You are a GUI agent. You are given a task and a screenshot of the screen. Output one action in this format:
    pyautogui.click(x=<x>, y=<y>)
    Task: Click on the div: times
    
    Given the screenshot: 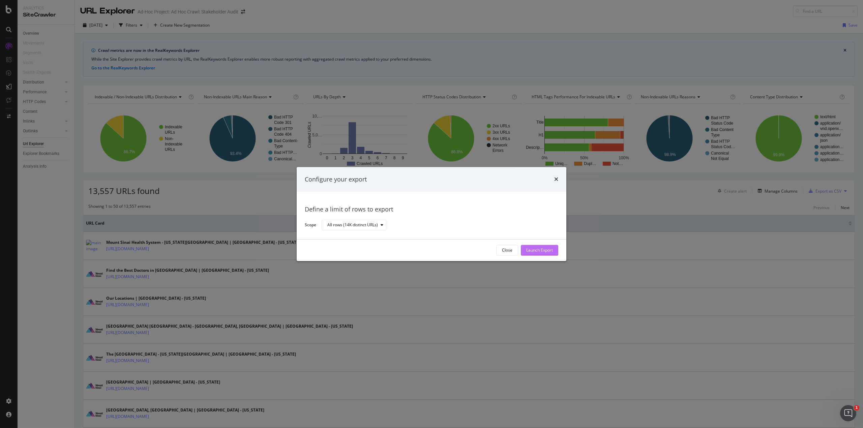 What is the action you would take?
    pyautogui.click(x=556, y=180)
    